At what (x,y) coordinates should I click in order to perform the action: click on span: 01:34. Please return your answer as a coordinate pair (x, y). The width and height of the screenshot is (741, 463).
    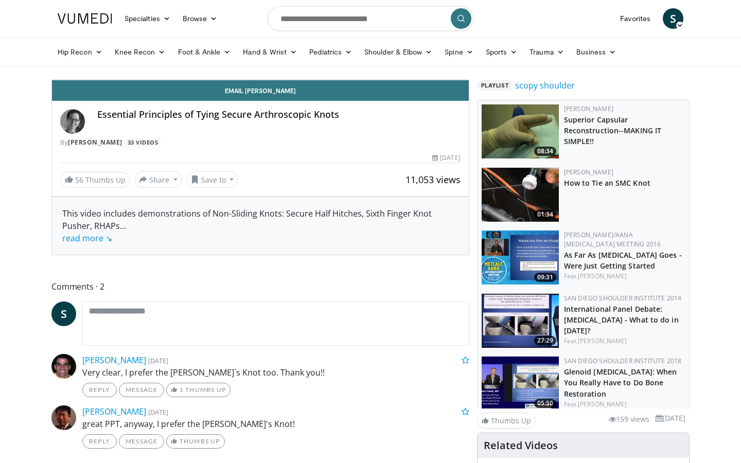
    Looking at the image, I should click on (545, 214).